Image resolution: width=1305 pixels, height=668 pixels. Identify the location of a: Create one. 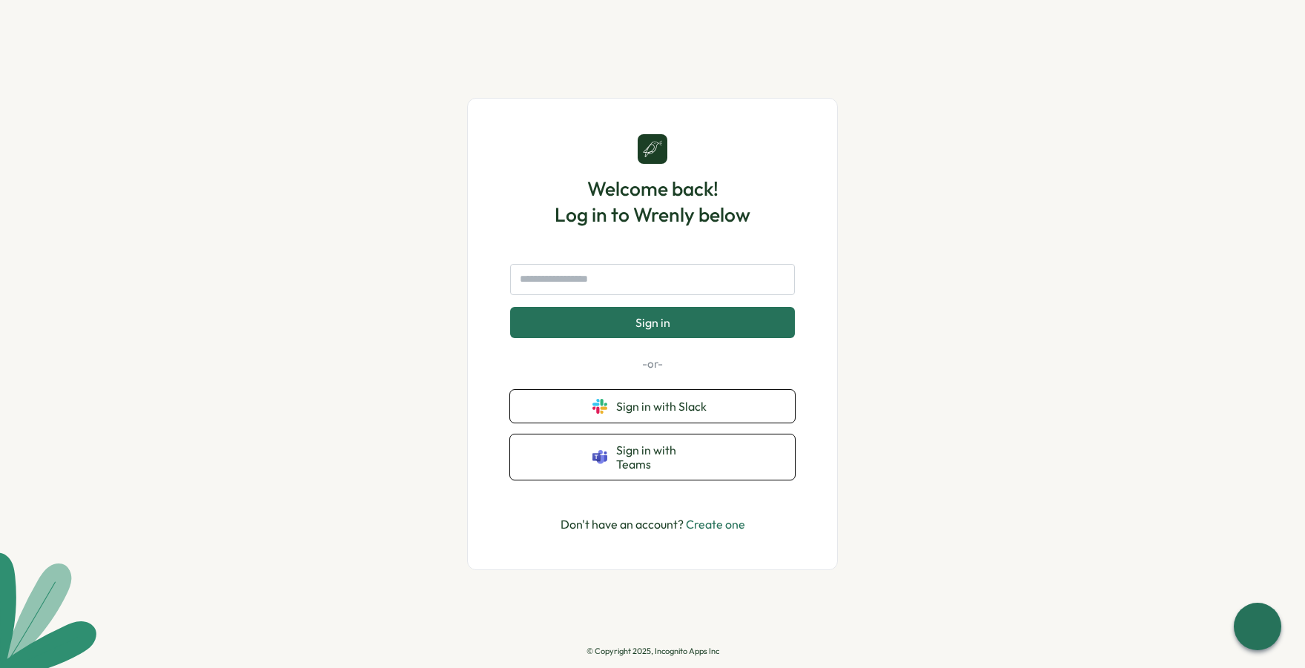
(716, 524).